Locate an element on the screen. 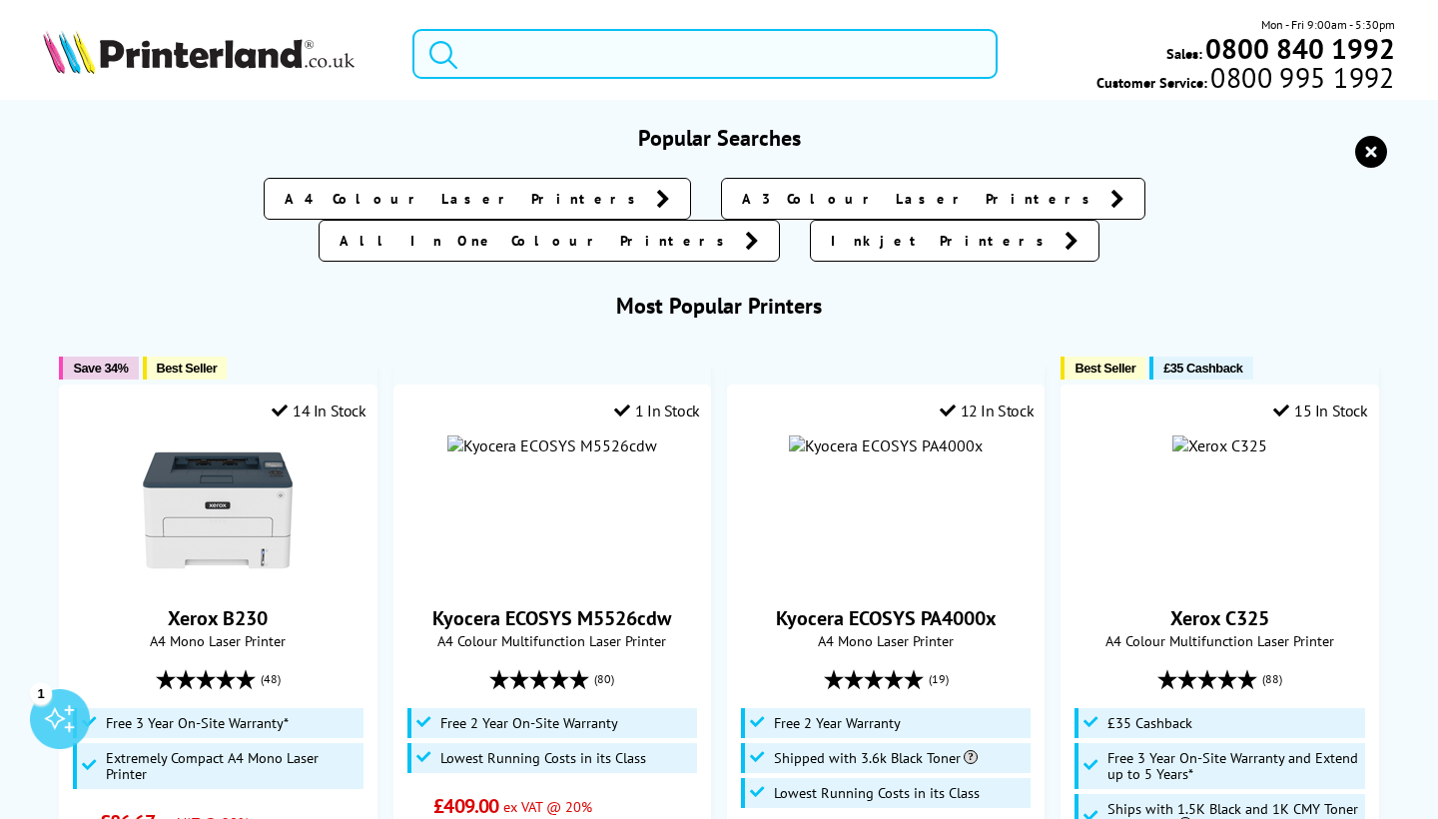 Image resolution: width=1438 pixels, height=819 pixels. span: Save 34% is located at coordinates (100, 367).